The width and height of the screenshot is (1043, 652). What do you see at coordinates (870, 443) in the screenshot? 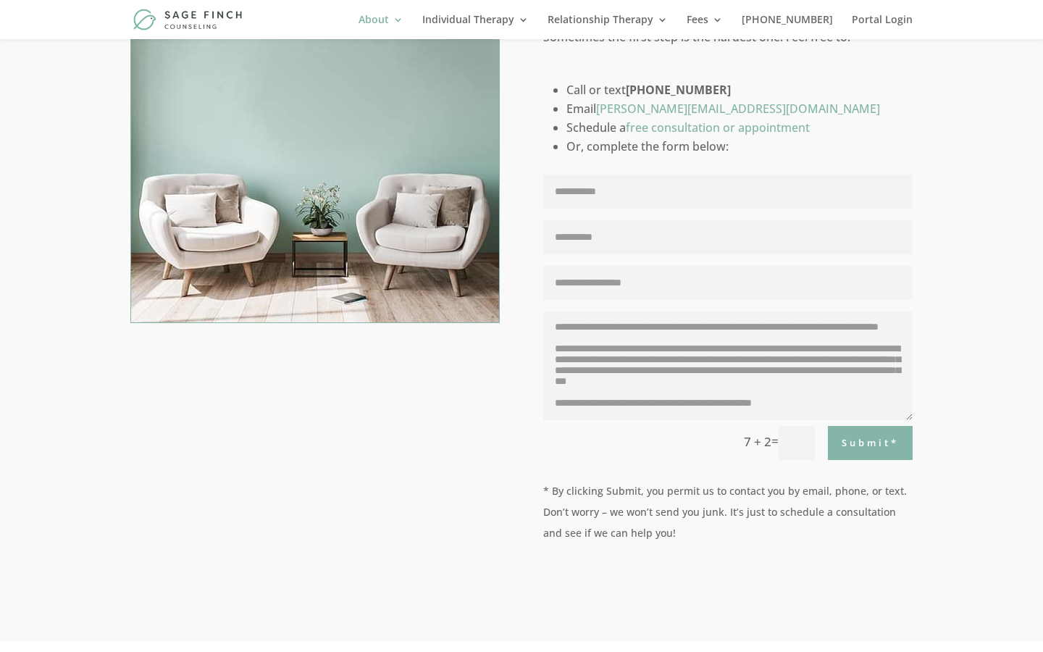
I see `button: Submit*` at bounding box center [870, 443].